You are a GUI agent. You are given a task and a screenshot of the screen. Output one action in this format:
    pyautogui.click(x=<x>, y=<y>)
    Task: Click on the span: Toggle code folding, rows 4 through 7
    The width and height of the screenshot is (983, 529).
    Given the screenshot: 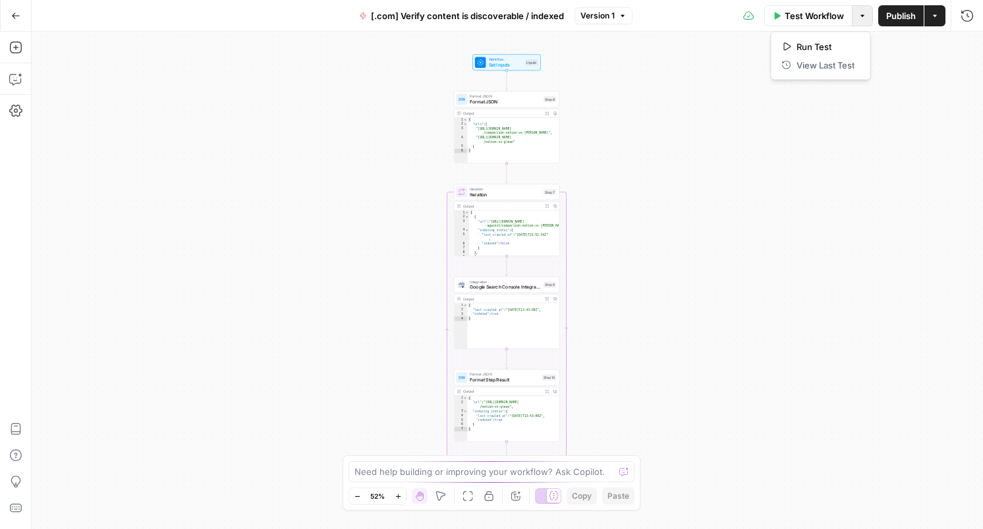 What is the action you would take?
    pyautogui.click(x=467, y=230)
    